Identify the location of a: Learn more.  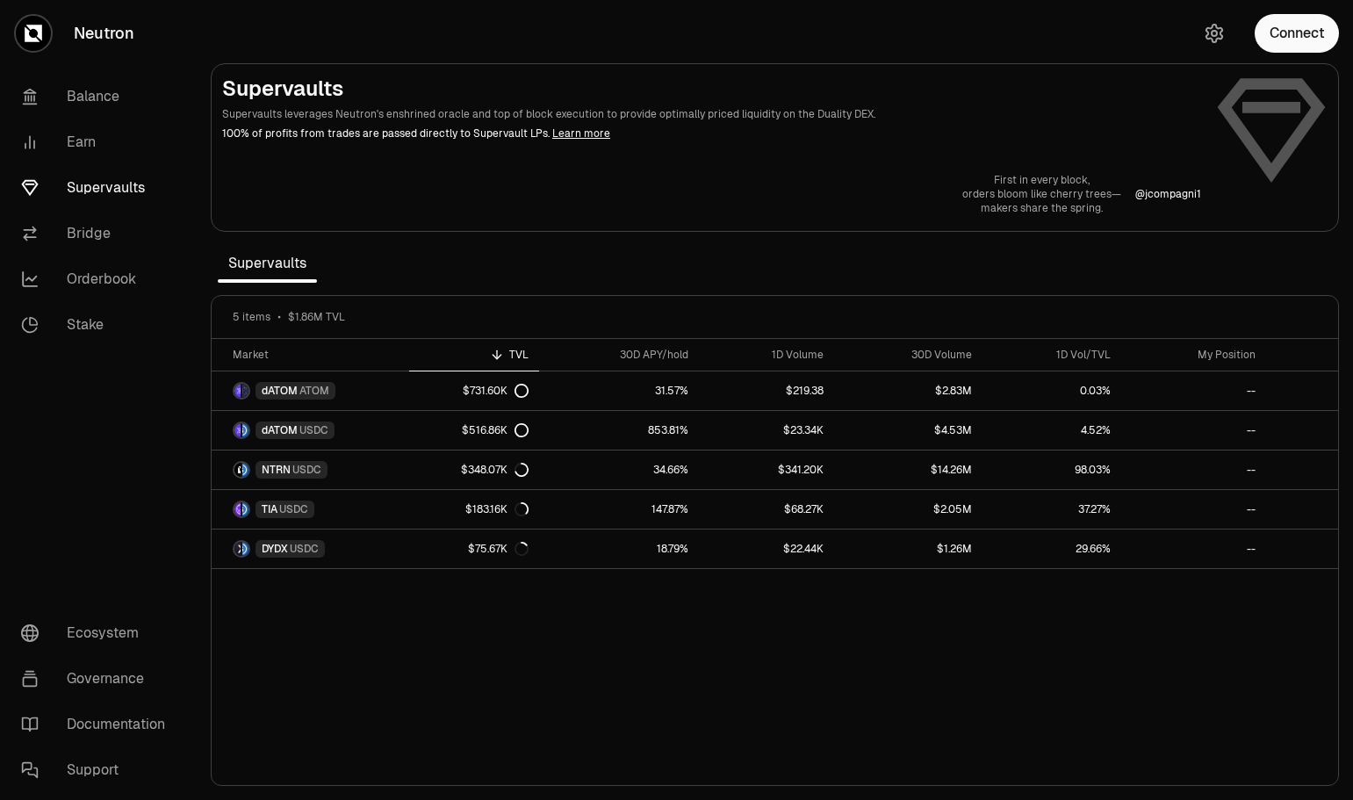
(581, 133).